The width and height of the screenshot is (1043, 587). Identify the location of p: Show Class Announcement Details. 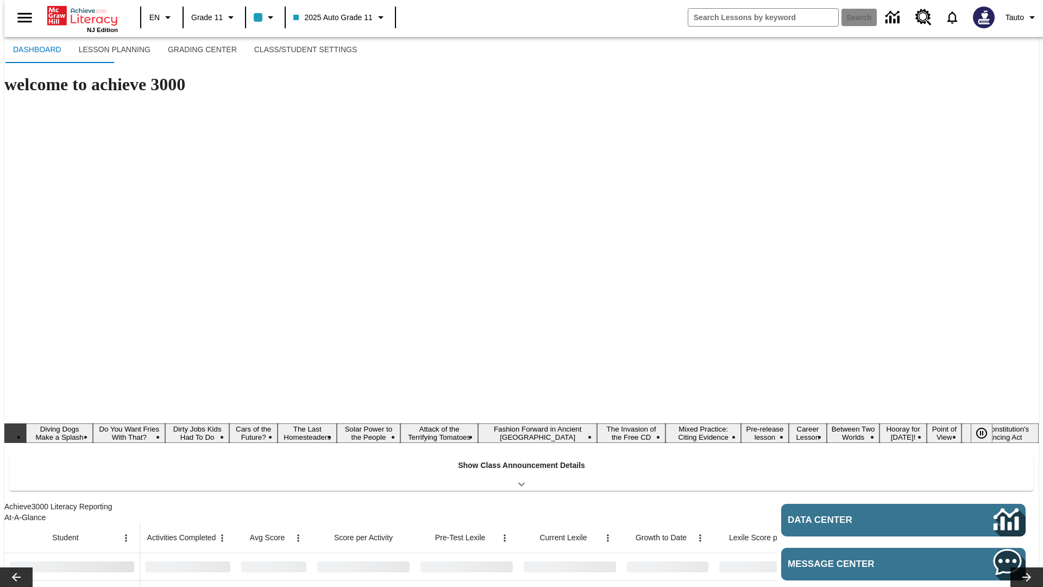
(521, 465).